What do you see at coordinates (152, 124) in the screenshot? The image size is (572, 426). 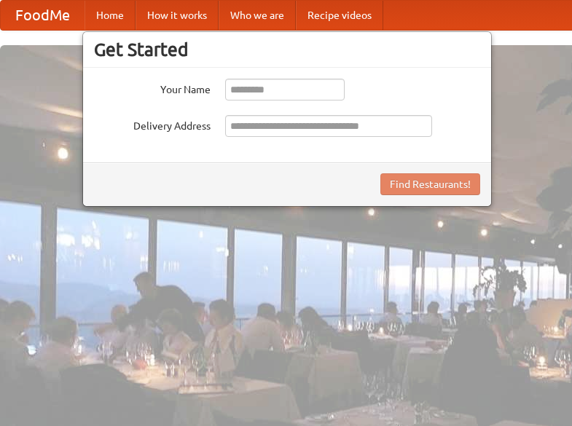 I see `label: Delivery Address` at bounding box center [152, 124].